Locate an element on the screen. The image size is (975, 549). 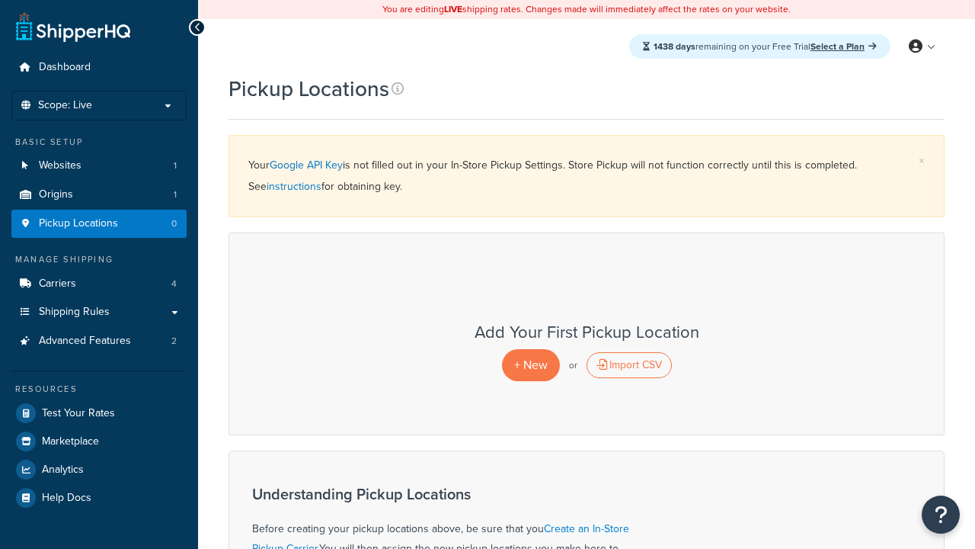
strong: 1438 days is located at coordinates (674, 46).